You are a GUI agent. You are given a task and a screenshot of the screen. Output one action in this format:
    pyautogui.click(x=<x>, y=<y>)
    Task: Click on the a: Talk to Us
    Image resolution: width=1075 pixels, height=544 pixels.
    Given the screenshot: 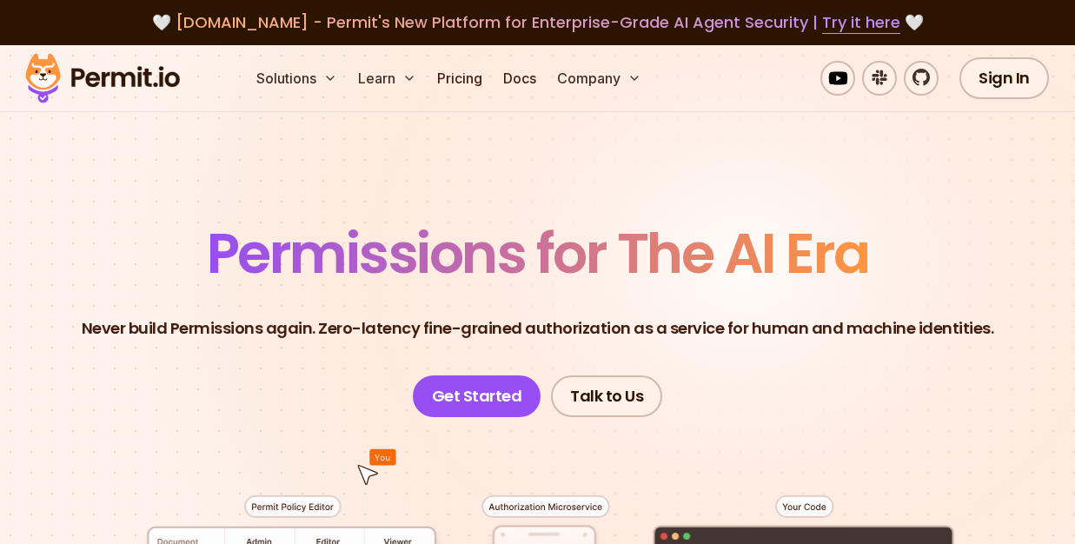 What is the action you would take?
    pyautogui.click(x=607, y=396)
    